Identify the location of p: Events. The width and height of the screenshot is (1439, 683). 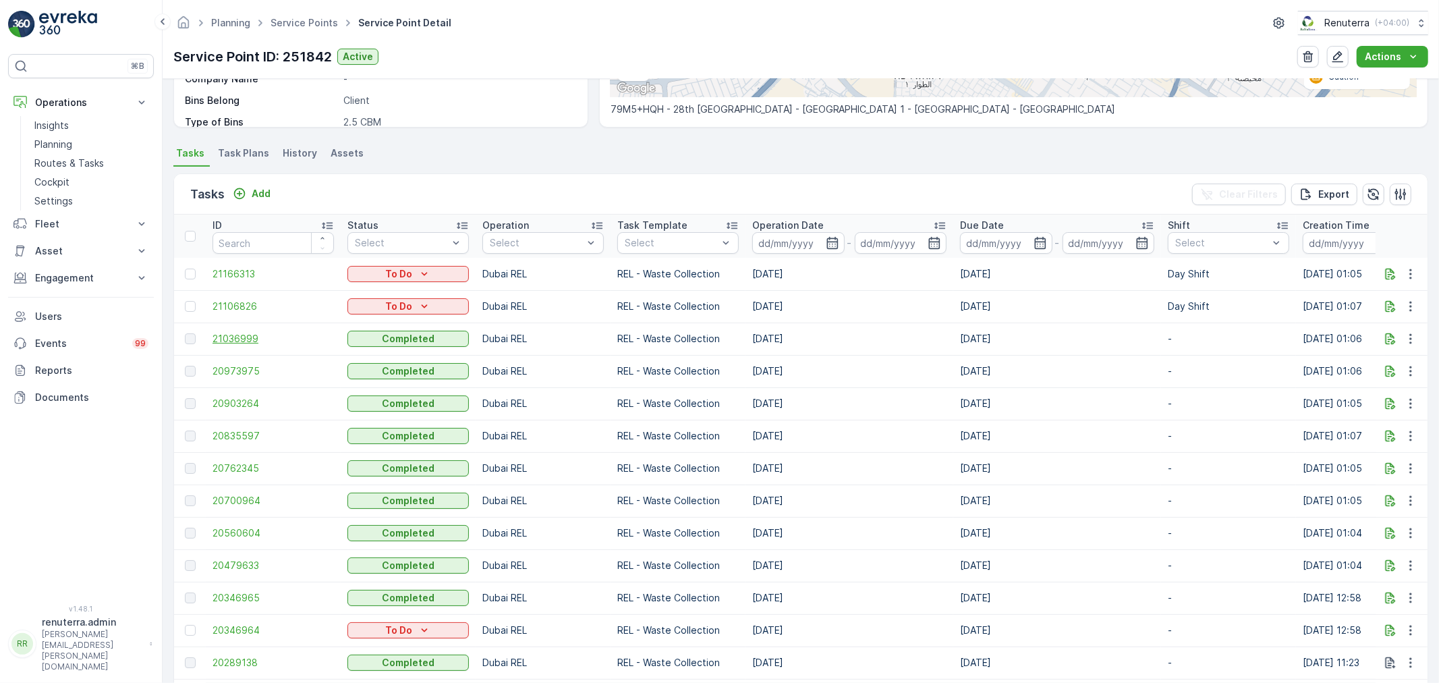
(80, 343).